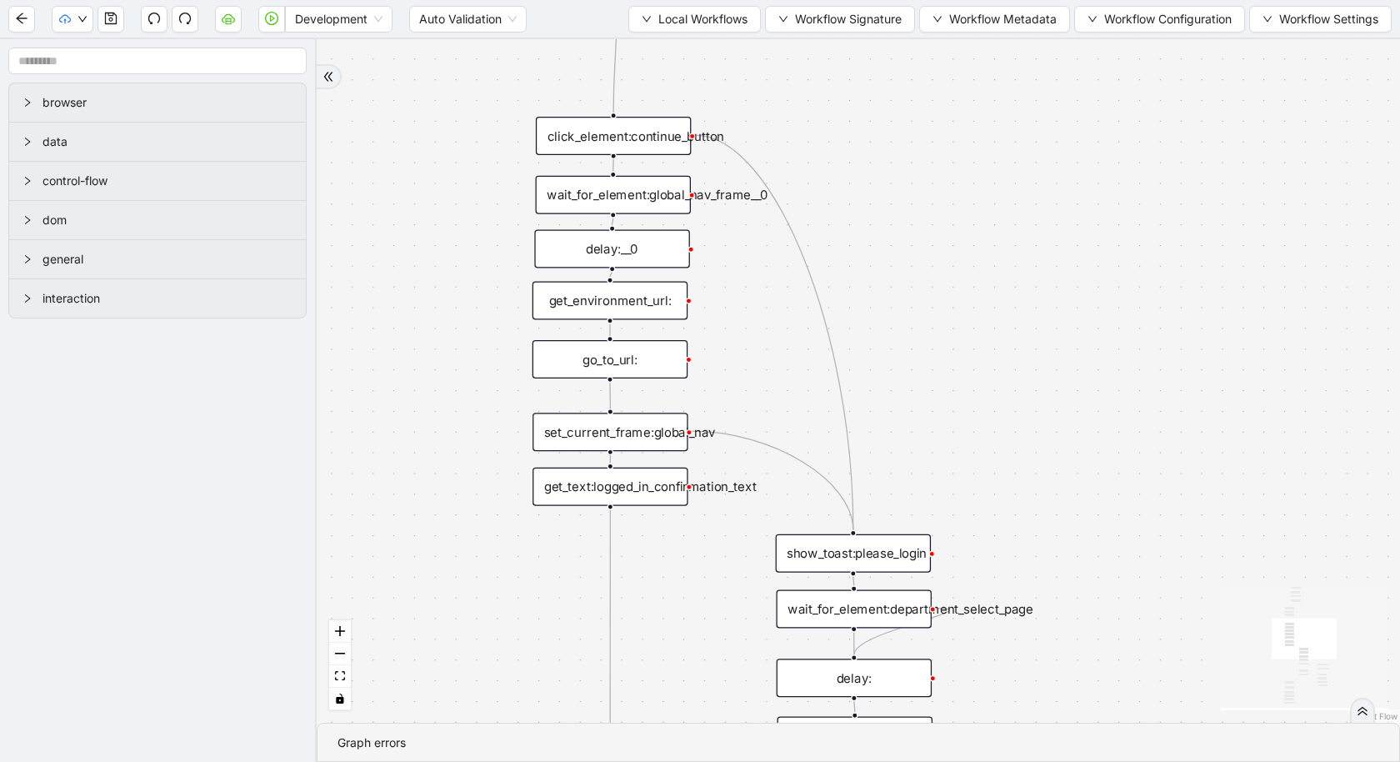  Describe the element at coordinates (902, 632) in the screenshot. I see `g: Edge from wait_for_element:department_select_page to delay:` at that location.